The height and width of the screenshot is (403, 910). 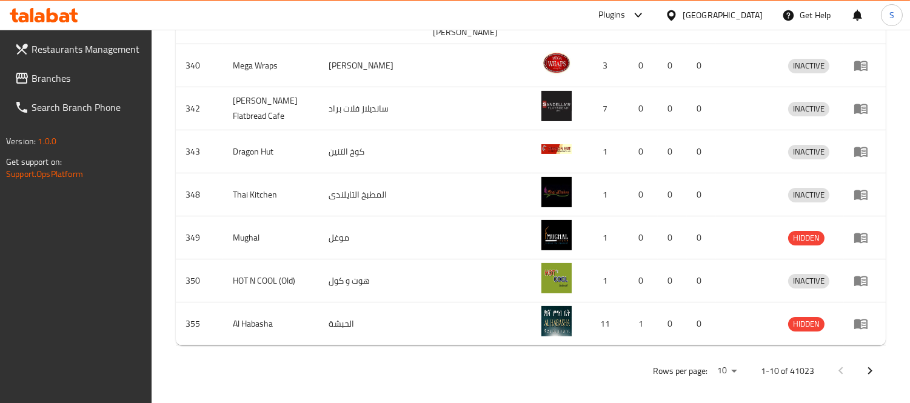 I want to click on a: Search Branch Phone, so click(x=78, y=107).